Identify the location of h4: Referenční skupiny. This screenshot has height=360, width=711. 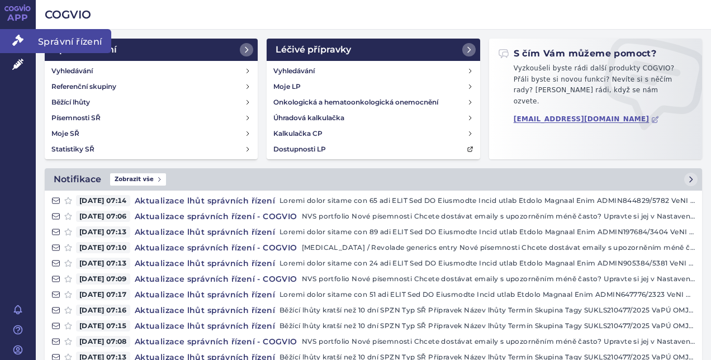
(84, 87).